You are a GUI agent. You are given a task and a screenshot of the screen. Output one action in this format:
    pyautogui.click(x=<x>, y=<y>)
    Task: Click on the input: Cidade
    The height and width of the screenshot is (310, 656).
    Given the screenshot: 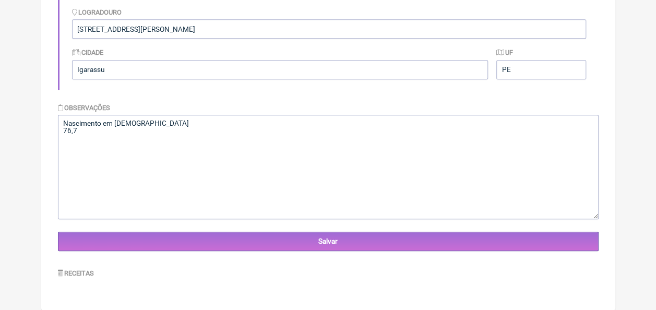 What is the action you would take?
    pyautogui.click(x=280, y=69)
    